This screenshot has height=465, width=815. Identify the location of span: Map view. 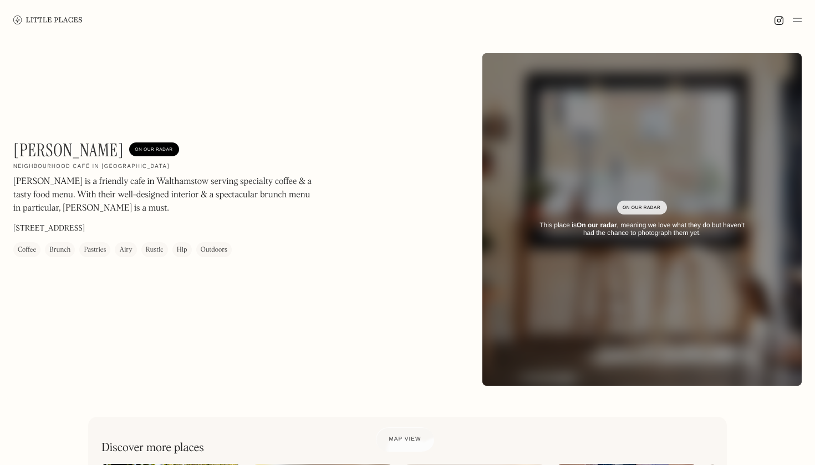
(405, 439).